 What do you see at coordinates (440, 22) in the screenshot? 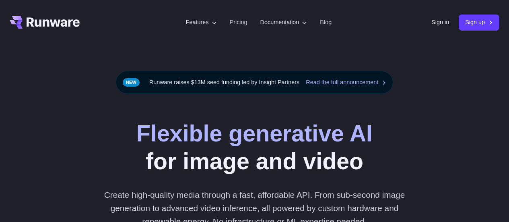
I see `a: Sign in` at bounding box center [440, 22].